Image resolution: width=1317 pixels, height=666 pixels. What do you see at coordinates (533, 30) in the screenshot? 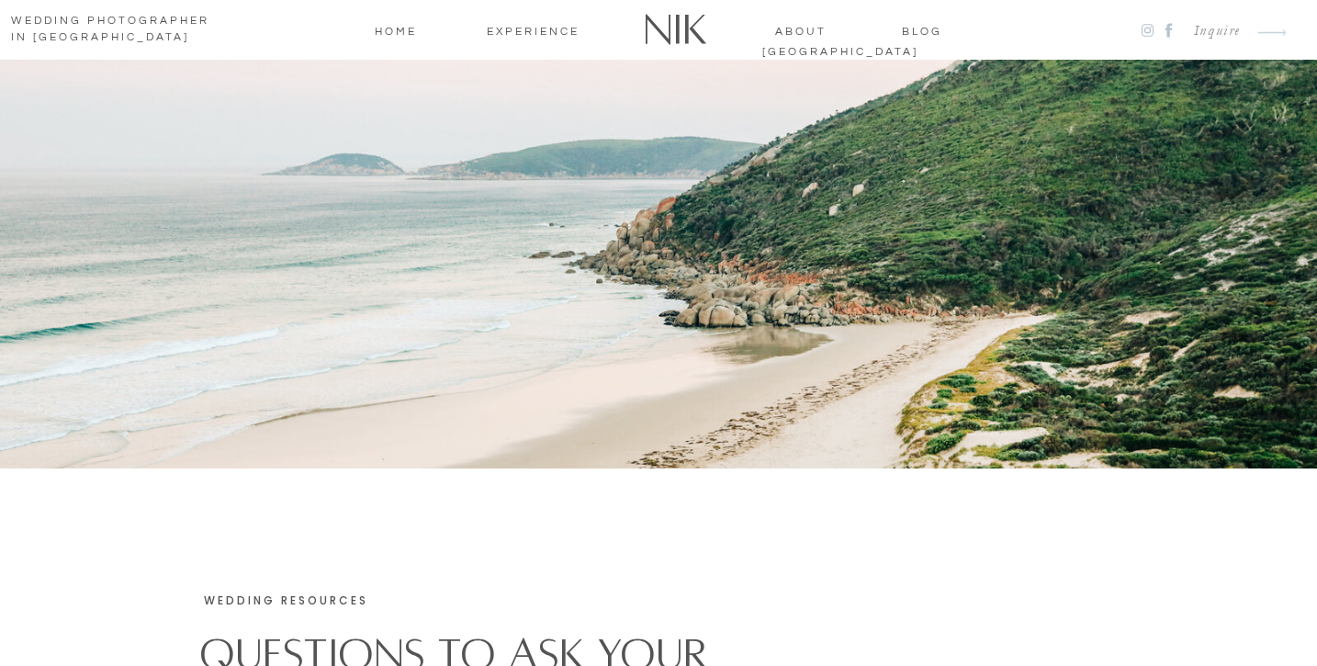
I see `nav: Experience` at bounding box center [533, 30].